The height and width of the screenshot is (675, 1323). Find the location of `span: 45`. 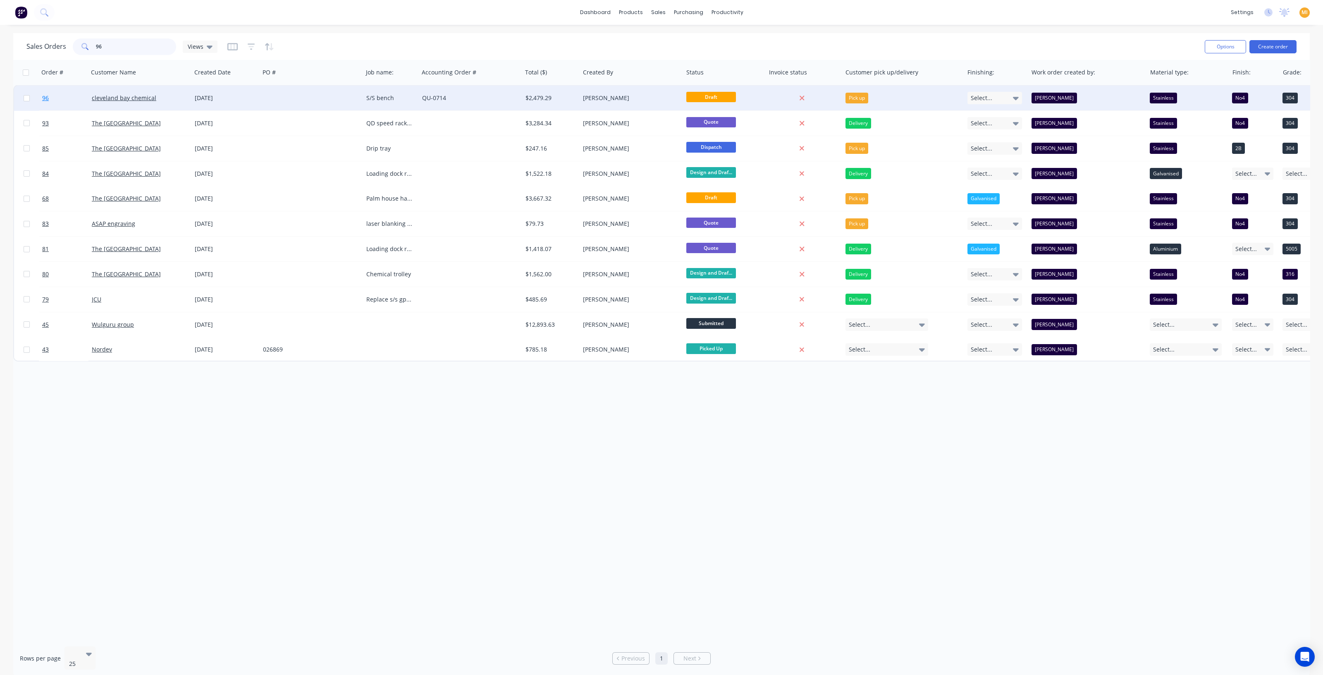

span: 45 is located at coordinates (45, 325).